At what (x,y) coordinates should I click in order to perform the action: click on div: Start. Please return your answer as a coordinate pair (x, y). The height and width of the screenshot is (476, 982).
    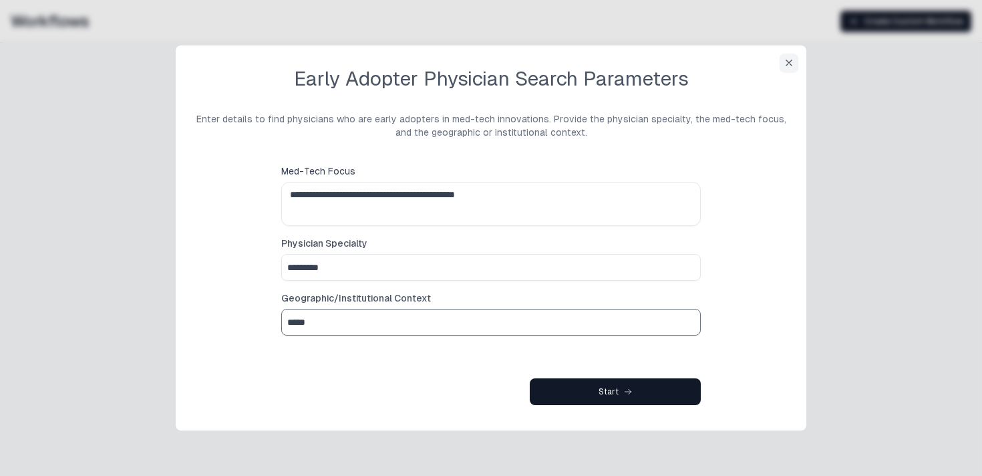
    Looking at the image, I should click on (615, 392).